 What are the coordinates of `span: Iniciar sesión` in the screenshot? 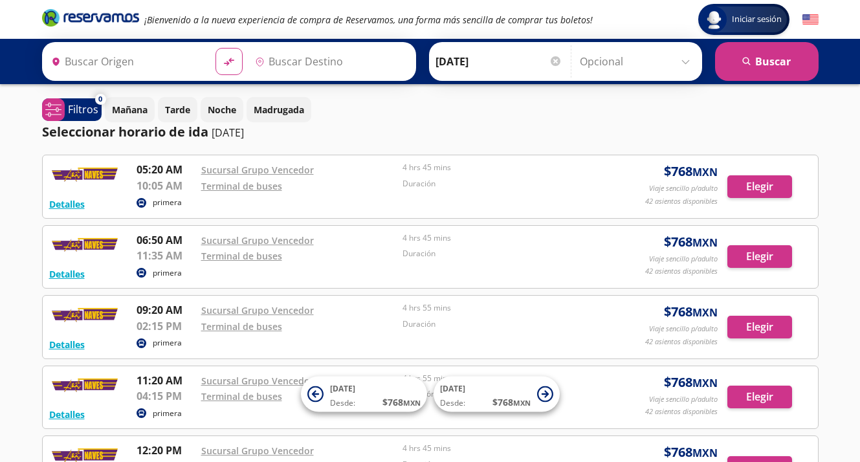 It's located at (757, 19).